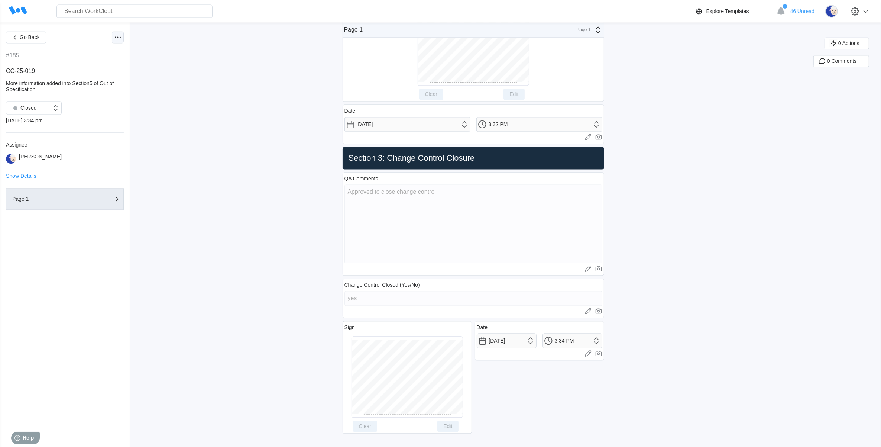 The width and height of the screenshot is (881, 447). I want to click on button: Show Details, so click(21, 176).